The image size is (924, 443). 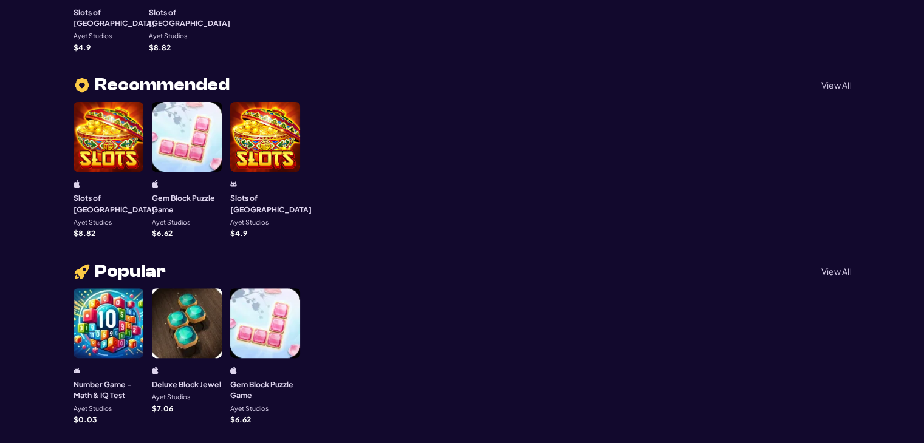 I want to click on p: $ 0.03, so click(x=85, y=420).